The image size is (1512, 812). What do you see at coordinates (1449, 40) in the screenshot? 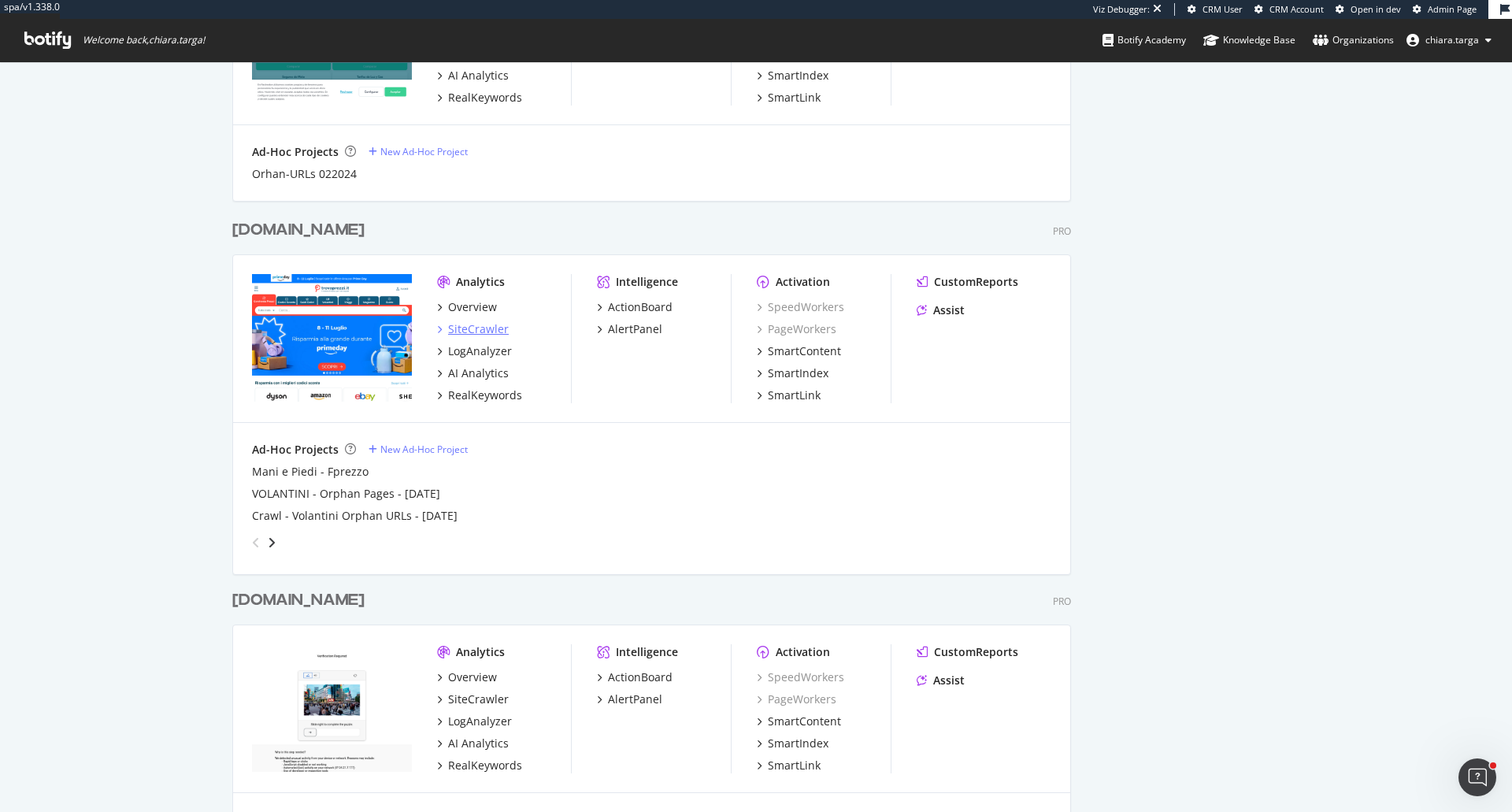
I see `button: chiara.targa` at bounding box center [1449, 40].